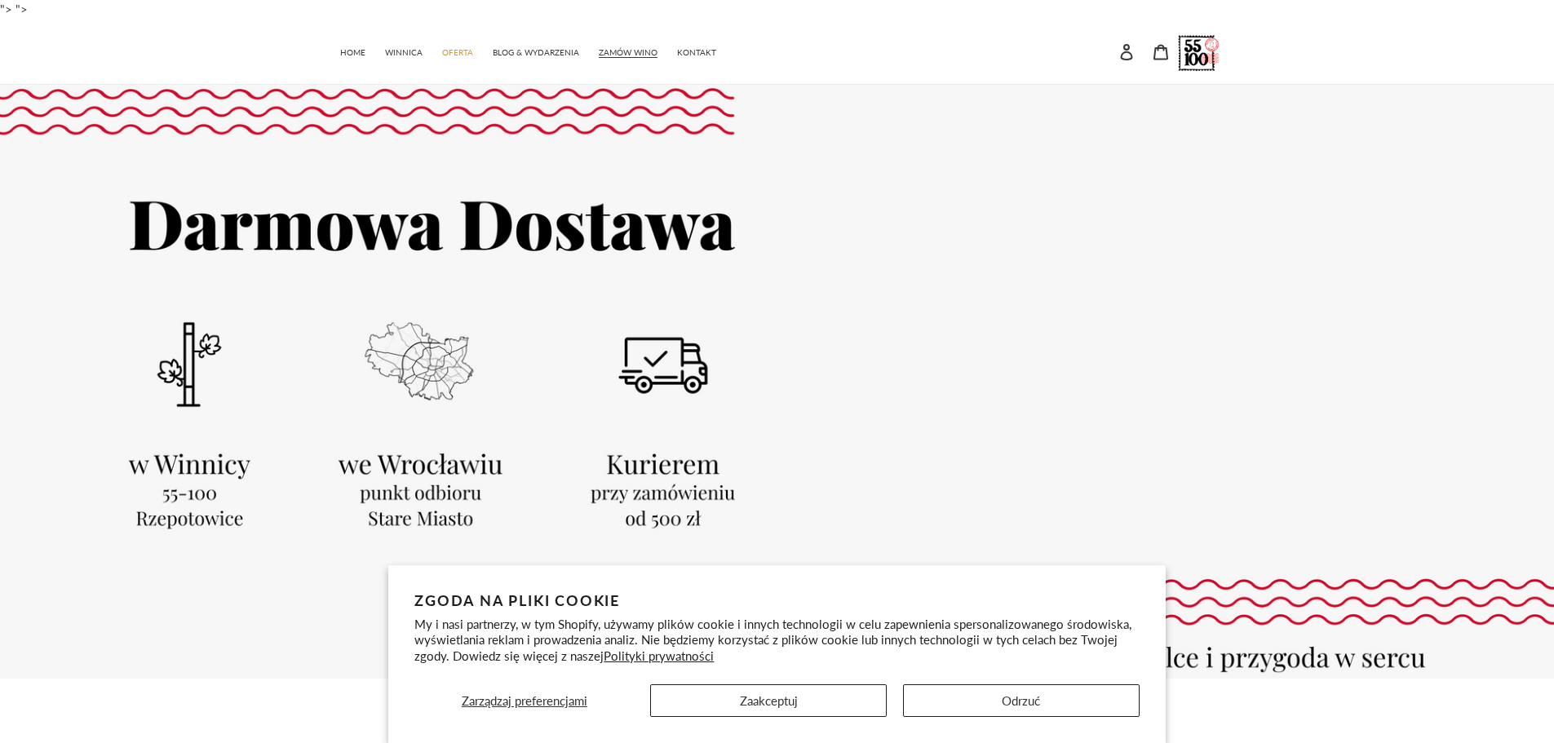 Image resolution: width=1554 pixels, height=743 pixels. I want to click on span: BLOG & WYDARZENIA, so click(536, 52).